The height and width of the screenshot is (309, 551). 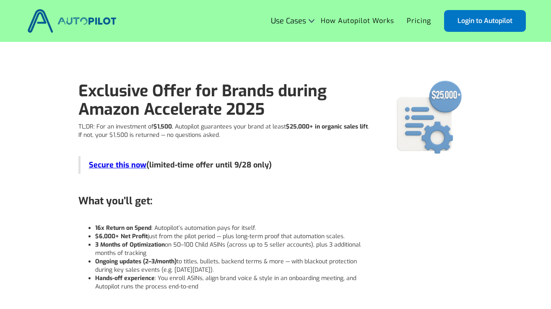 I want to click on p: TL;DR: For an investment of , Autopilot guarantees your brand at least . If not, your $1,500 is r..., so click(x=225, y=131).